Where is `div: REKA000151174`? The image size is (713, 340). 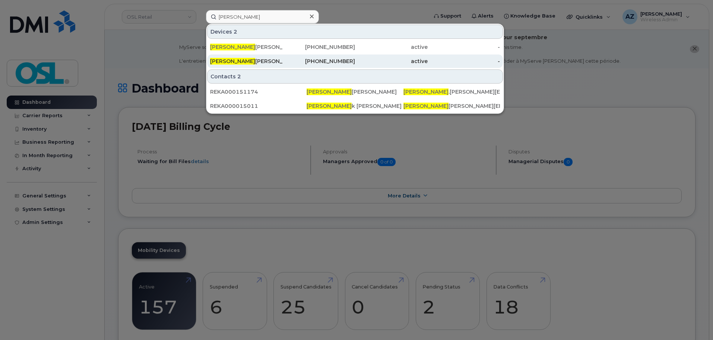
div: REKA000151174 is located at coordinates (258, 92).